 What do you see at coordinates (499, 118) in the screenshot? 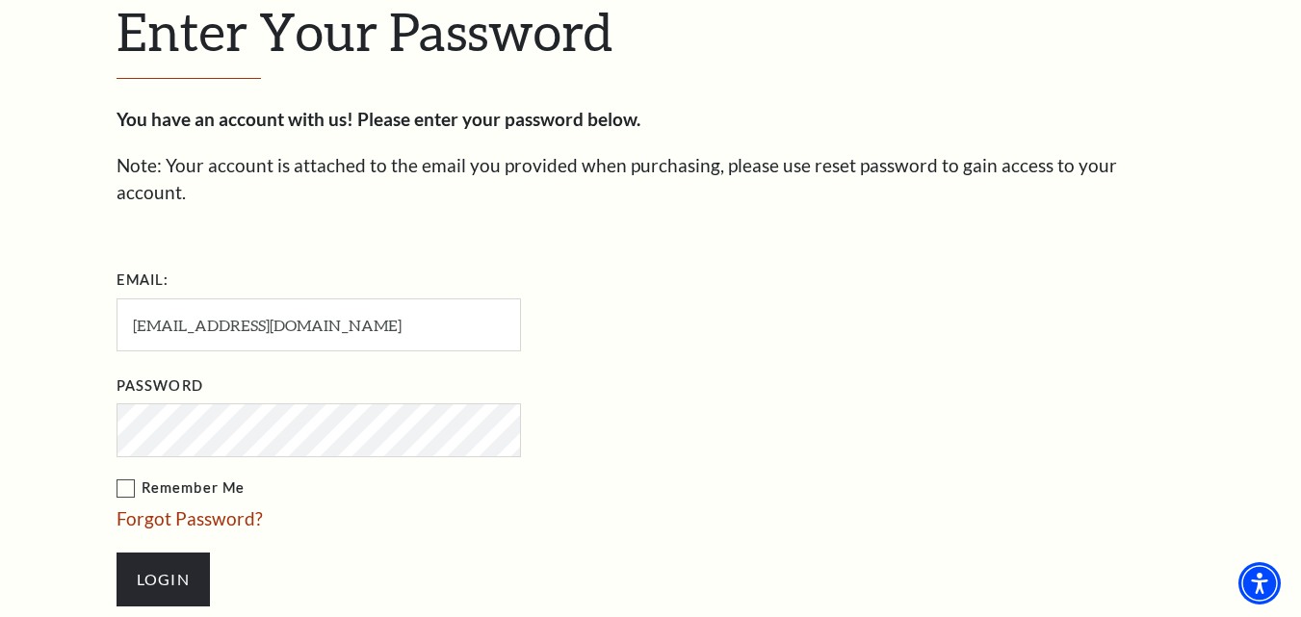
I see `strong: Please enter your password below.` at bounding box center [499, 118].